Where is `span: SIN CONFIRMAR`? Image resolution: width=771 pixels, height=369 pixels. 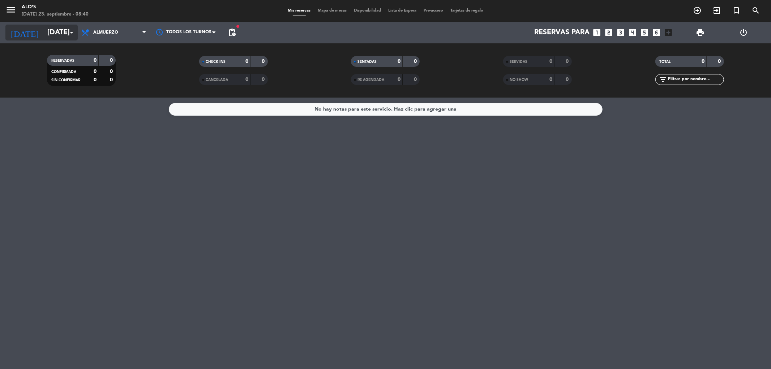
span: SIN CONFIRMAR is located at coordinates (66, 80).